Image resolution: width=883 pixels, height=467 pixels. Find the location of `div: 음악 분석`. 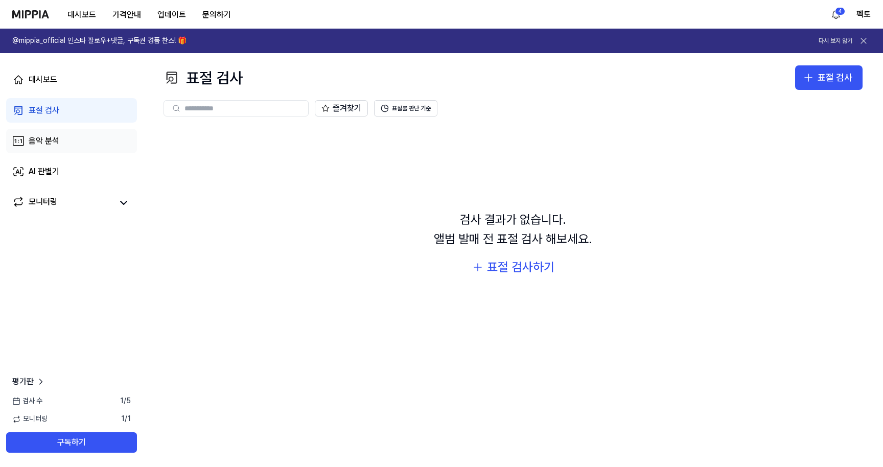

div: 음악 분석 is located at coordinates (44, 141).